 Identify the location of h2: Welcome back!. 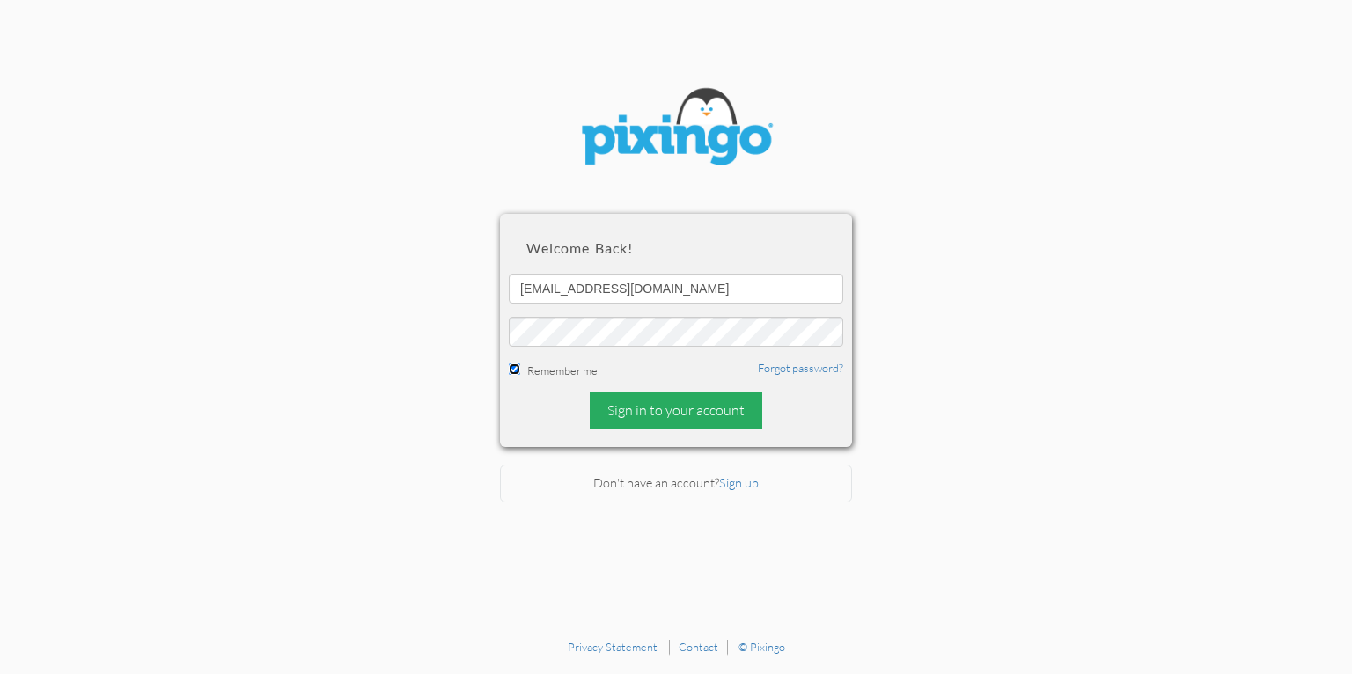
(676, 248).